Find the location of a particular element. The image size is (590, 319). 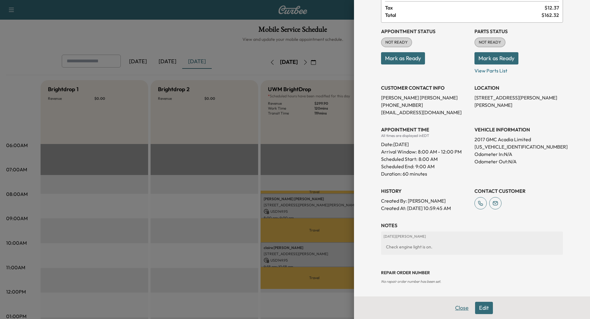

span: $ 162.32 is located at coordinates (550, 15).